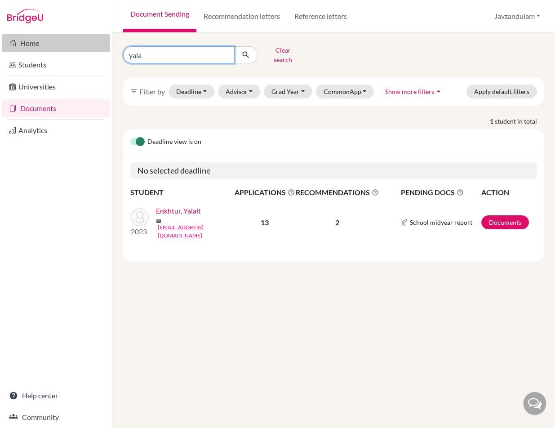  I want to click on strong: 1, so click(492, 121).